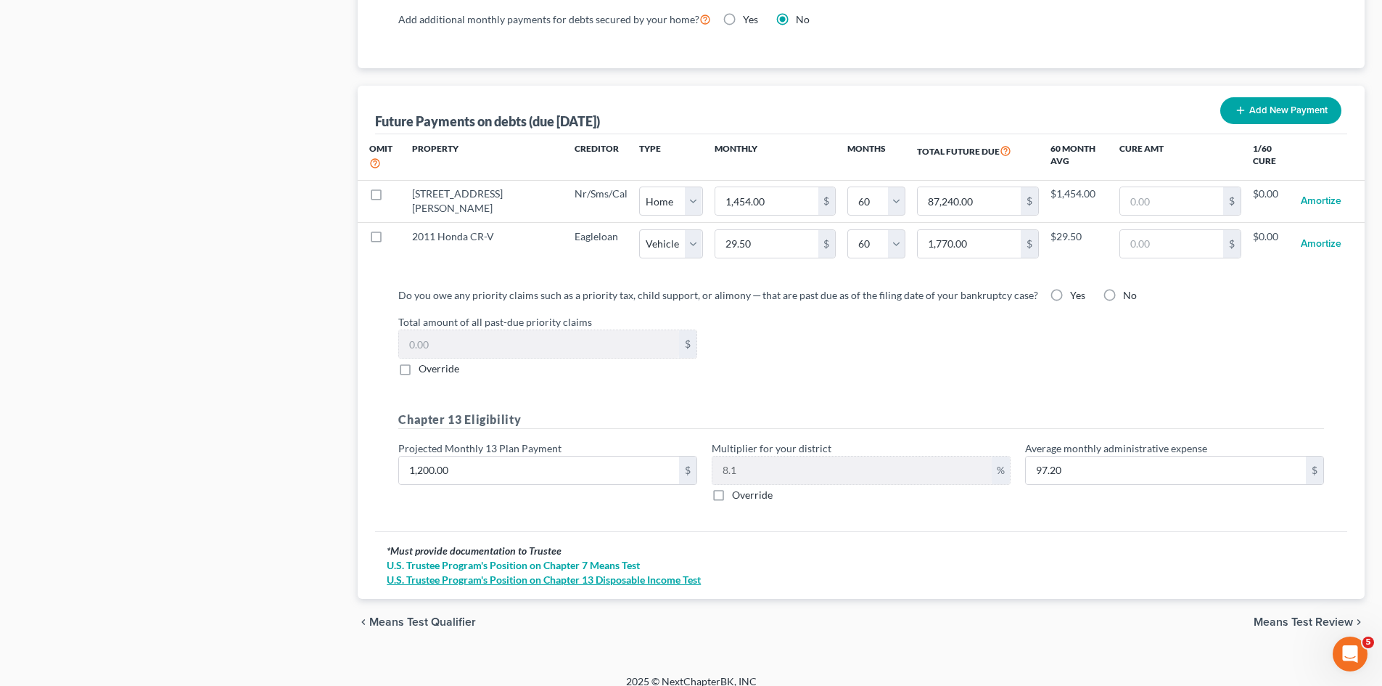 This screenshot has width=1382, height=686. What do you see at coordinates (1180, 157) in the screenshot?
I see `th: Cure Amt` at bounding box center [1180, 157].